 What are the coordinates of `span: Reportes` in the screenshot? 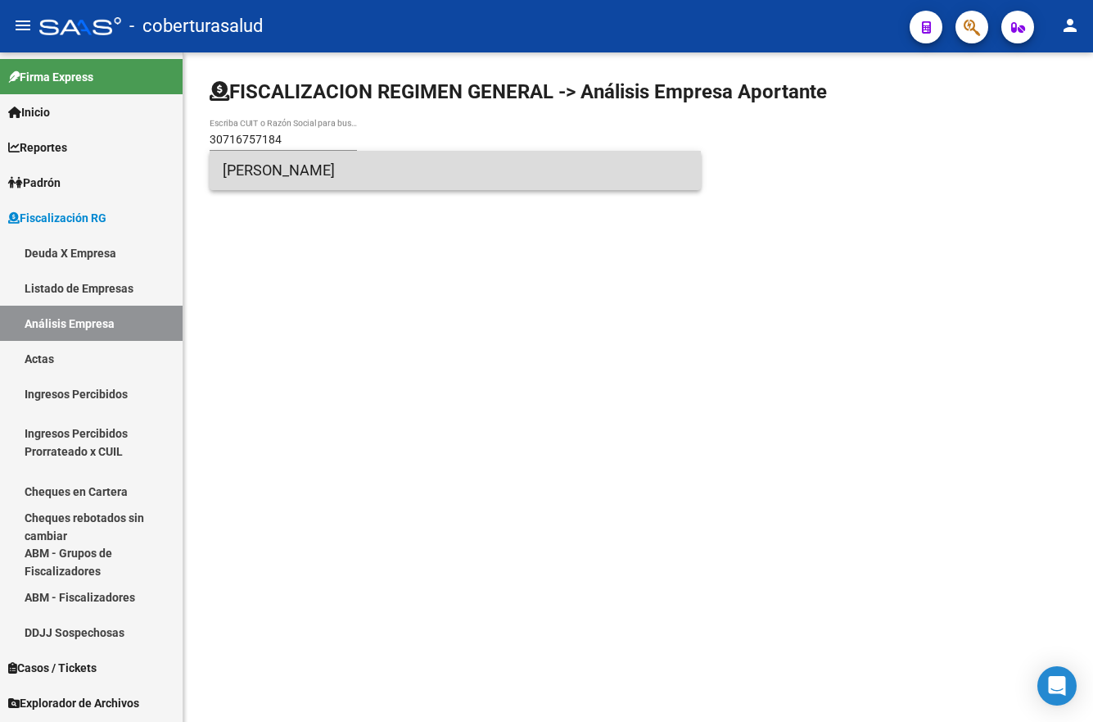 It's located at (38, 147).